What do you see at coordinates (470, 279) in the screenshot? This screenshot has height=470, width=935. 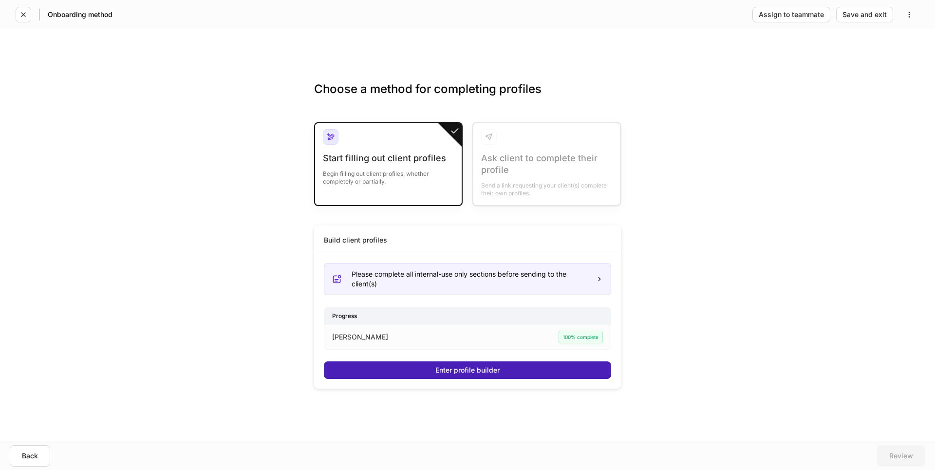 I see `div: Please complete all internal-use only sections before sending to the client(s)` at bounding box center [470, 279].